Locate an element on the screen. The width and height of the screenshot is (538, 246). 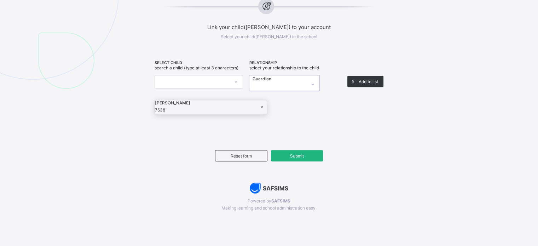
span: Select your relationship to the child is located at coordinates (284, 68).